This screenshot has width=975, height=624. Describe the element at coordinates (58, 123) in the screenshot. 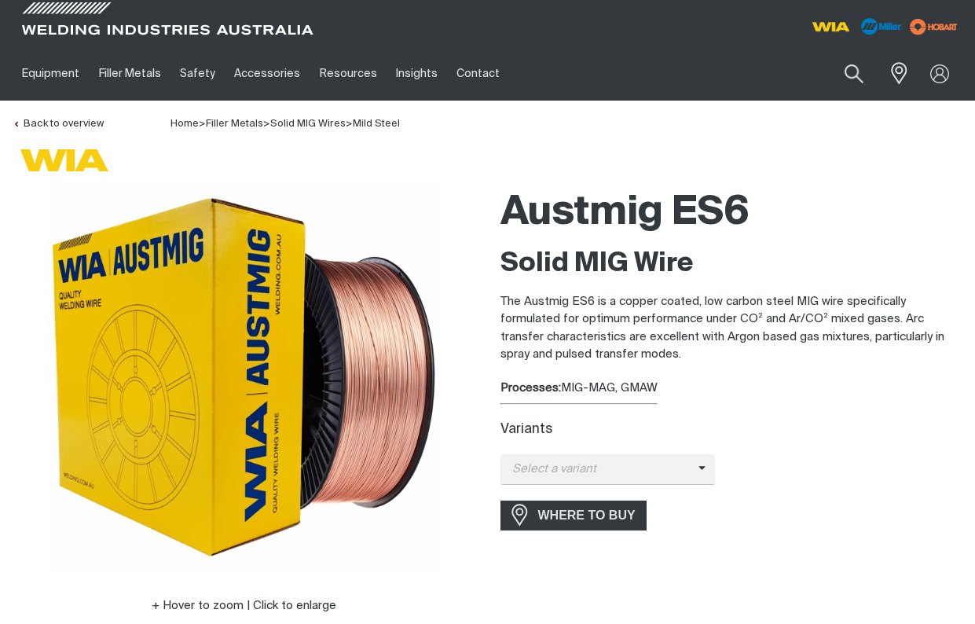

I see `a: Back to overview of Solid MIG Wires` at that location.